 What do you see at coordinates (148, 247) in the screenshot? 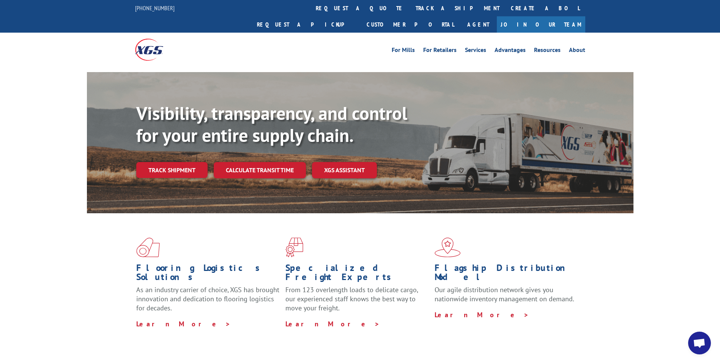
I see `img: xgs-icon-total-supply-chain-intelligence-red` at bounding box center [148, 247].